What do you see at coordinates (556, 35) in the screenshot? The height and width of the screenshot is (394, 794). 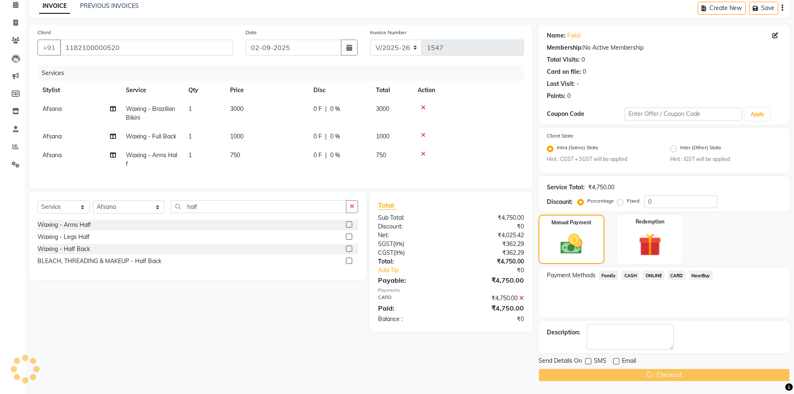 I see `div: Name:` at bounding box center [556, 35].